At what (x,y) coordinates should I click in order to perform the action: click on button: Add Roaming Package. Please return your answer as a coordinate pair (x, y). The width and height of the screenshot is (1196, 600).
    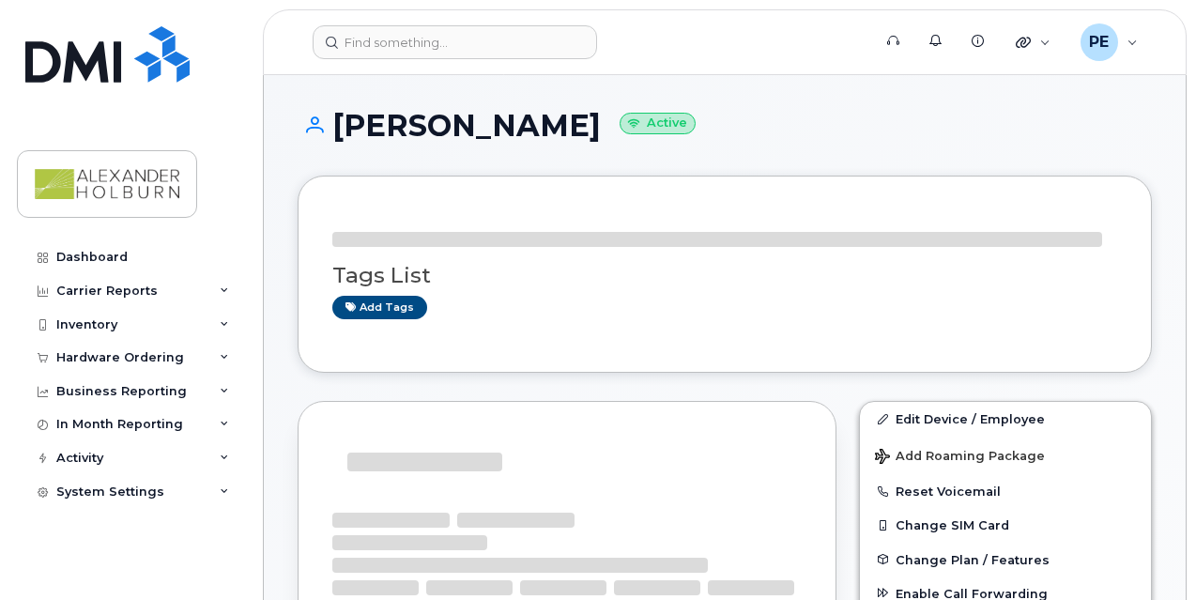
    Looking at the image, I should click on (1005, 454).